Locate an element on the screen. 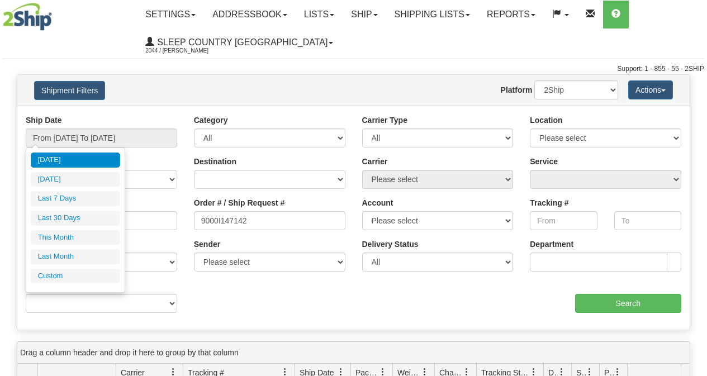  label: Service is located at coordinates (544, 161).